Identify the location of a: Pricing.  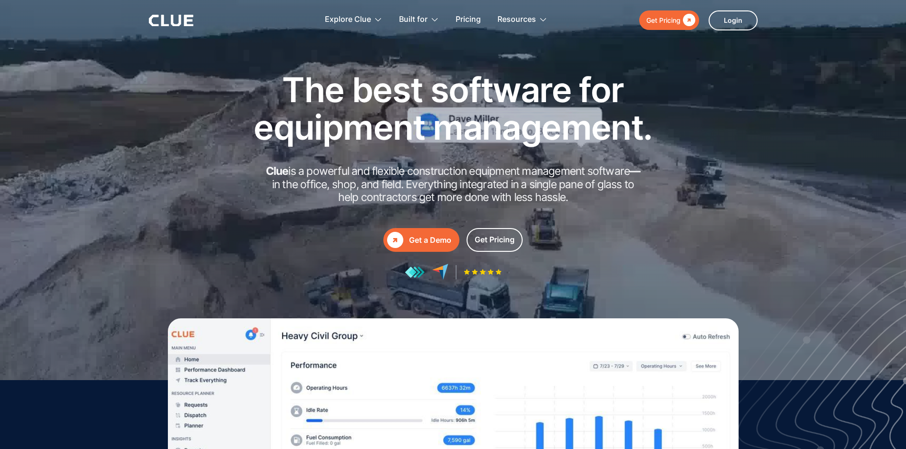
(468, 20).